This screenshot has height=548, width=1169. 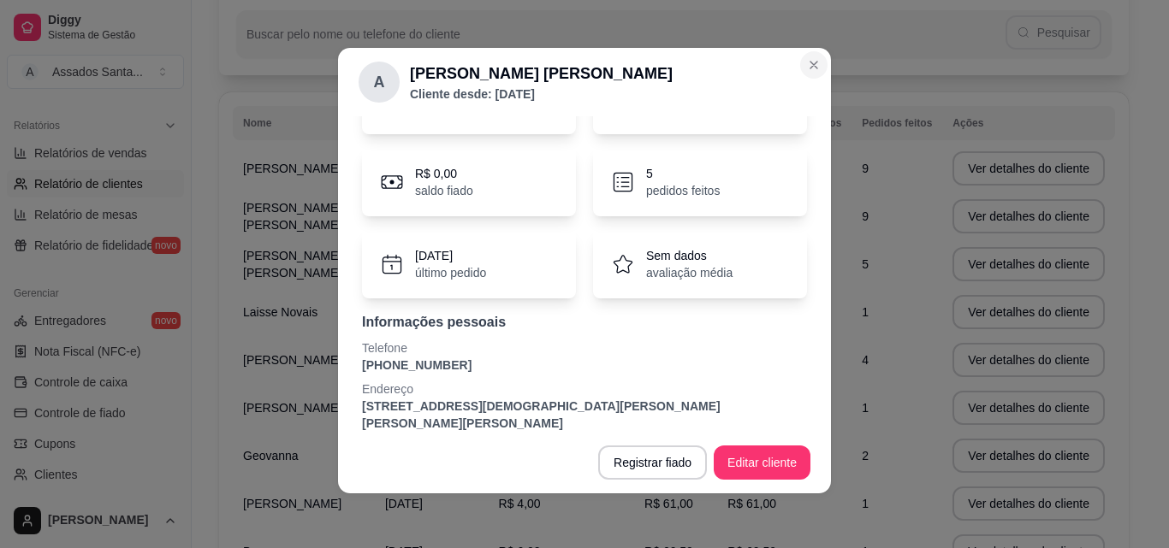 What do you see at coordinates (444, 174) in the screenshot?
I see `p: R$ 0,00` at bounding box center [444, 174].